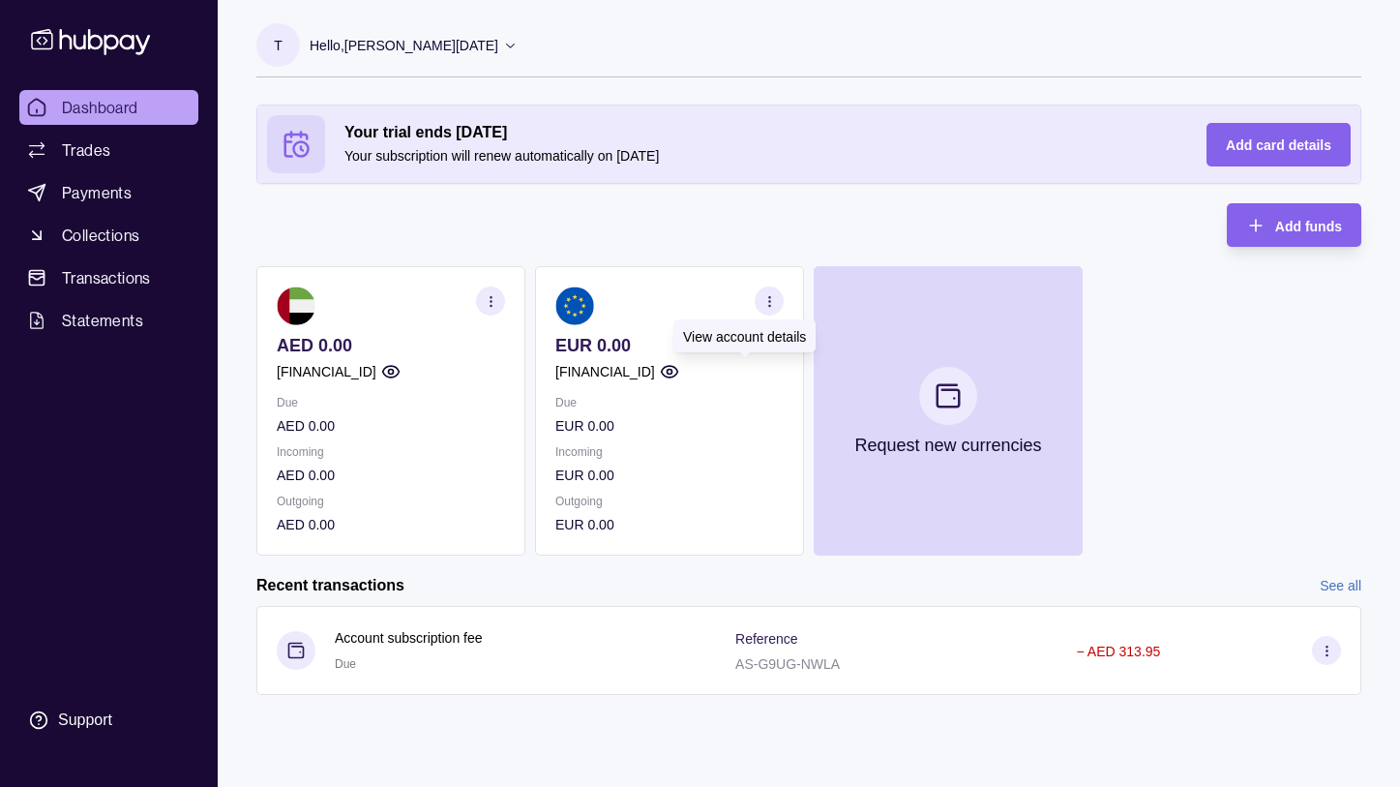 This screenshot has height=787, width=1400. Describe the element at coordinates (744, 337) in the screenshot. I see `p: View account details` at that location.